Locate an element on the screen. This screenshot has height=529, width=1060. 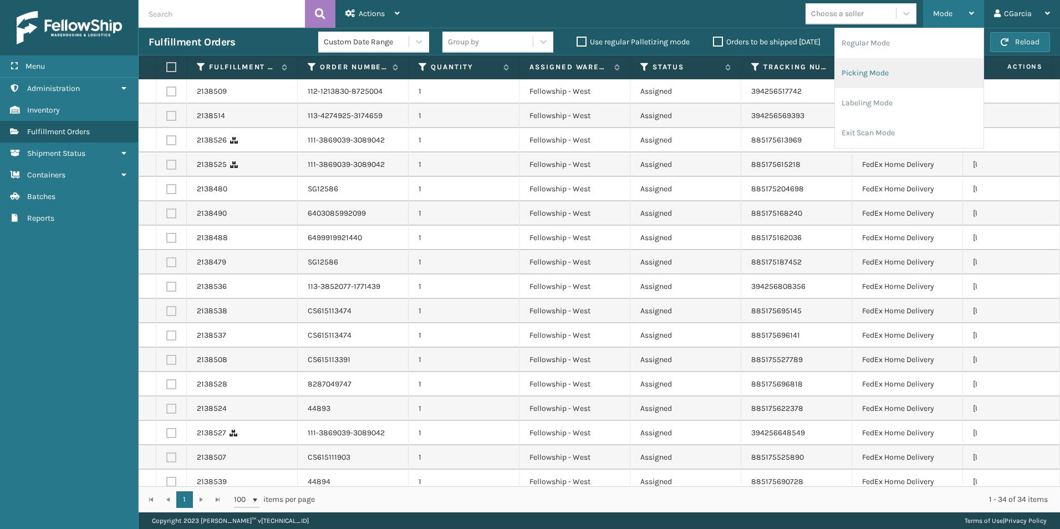
a: 885175527789 is located at coordinates (776, 359).